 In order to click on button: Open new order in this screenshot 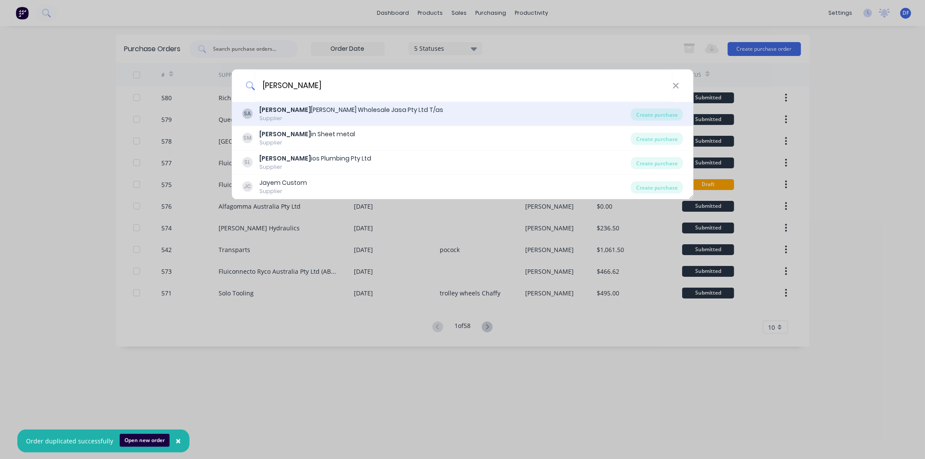, I will do `click(144, 440)`.